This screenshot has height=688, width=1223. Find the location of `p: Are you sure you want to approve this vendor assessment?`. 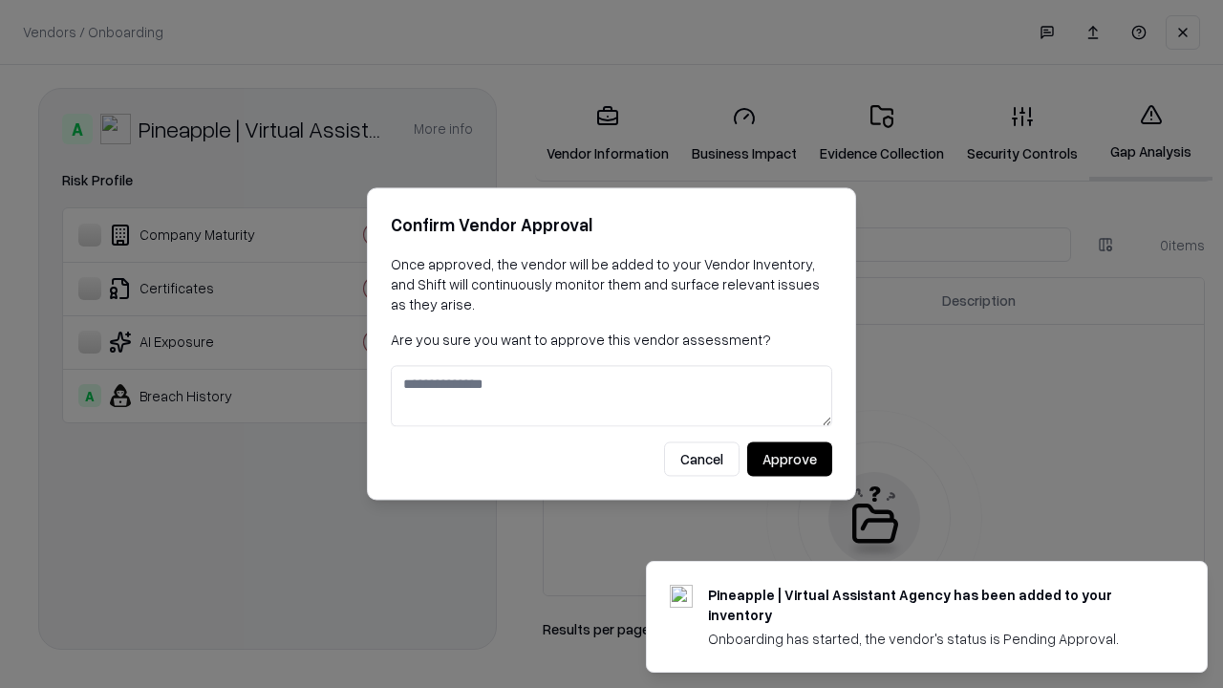

p: Are you sure you want to approve this vendor assessment? is located at coordinates (612, 339).